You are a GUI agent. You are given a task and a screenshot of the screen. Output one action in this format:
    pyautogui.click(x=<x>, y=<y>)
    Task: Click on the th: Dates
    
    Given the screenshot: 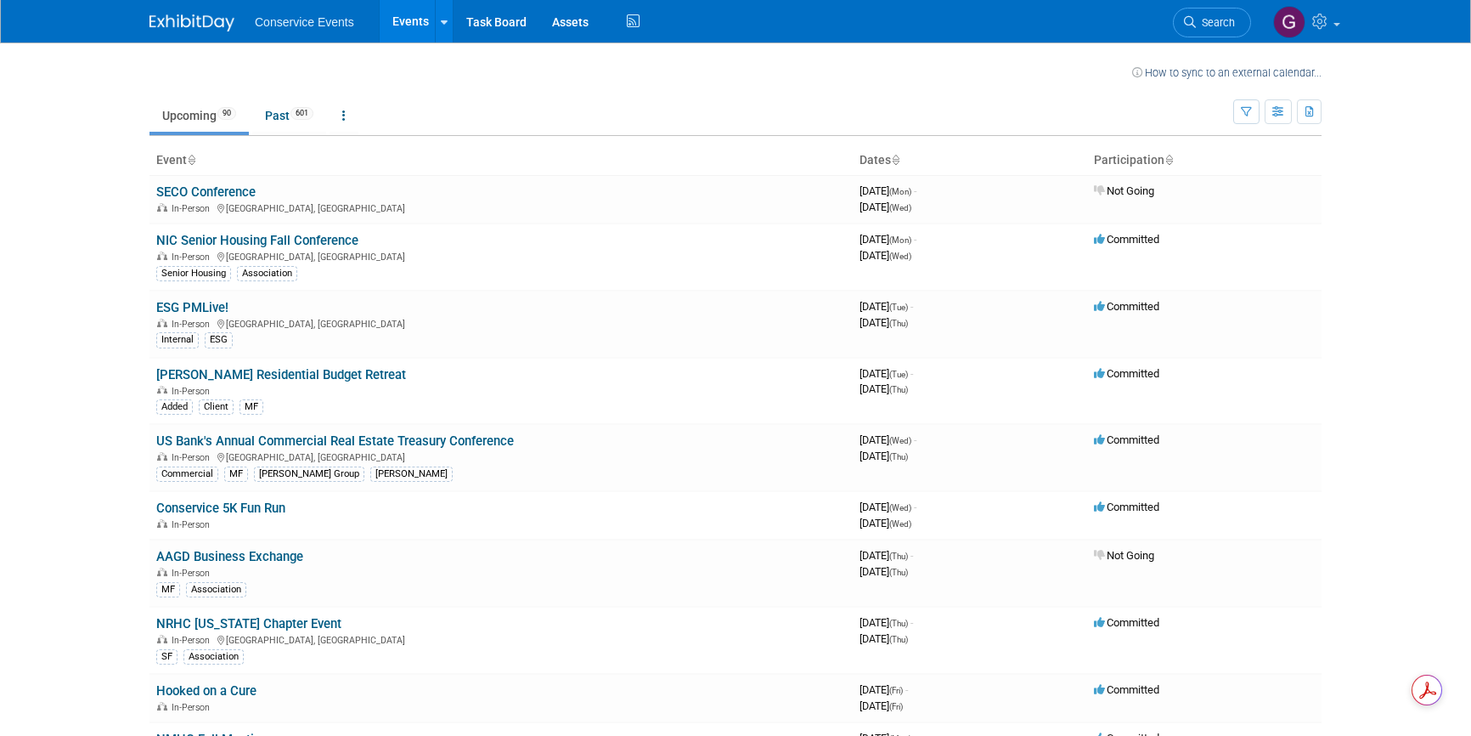 What is the action you would take?
    pyautogui.click(x=970, y=161)
    